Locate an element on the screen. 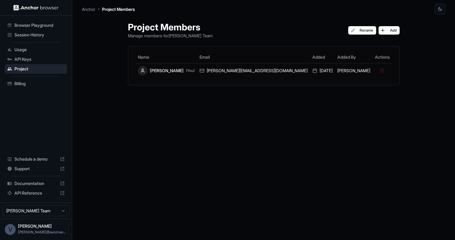 Image resolution: width=455 pixels, height=240 pixels. div: Project is located at coordinates (36, 69).